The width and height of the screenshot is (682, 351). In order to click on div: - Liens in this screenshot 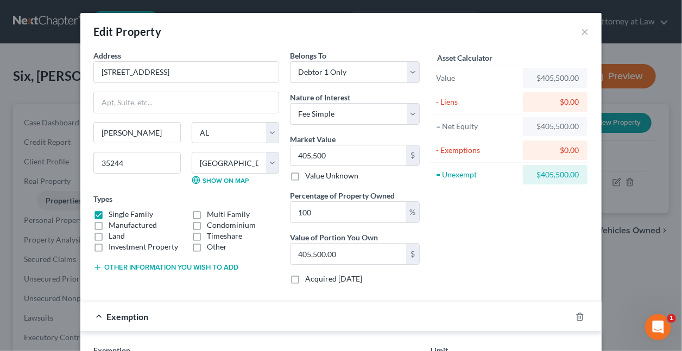, I will do `click(476, 102)`.